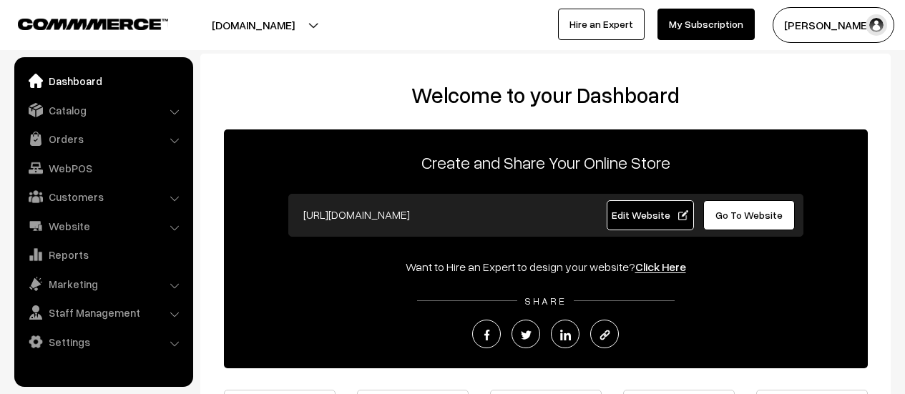  I want to click on a: Website, so click(103, 226).